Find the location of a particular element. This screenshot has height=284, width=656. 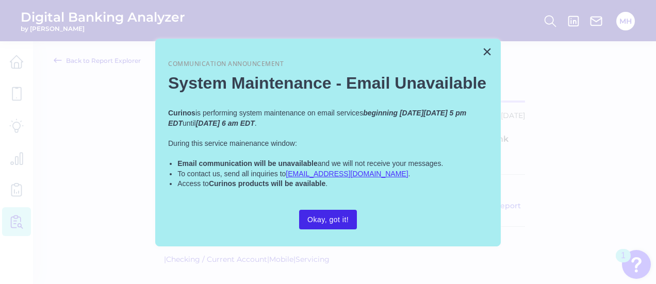

p: Communication Announcement is located at coordinates (328, 64).